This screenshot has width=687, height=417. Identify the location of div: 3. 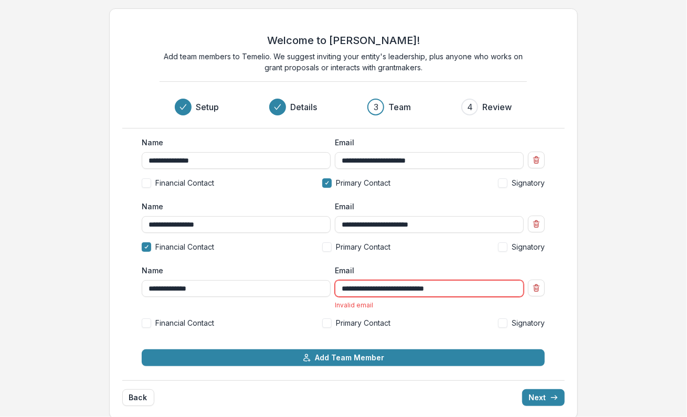
(376, 107).